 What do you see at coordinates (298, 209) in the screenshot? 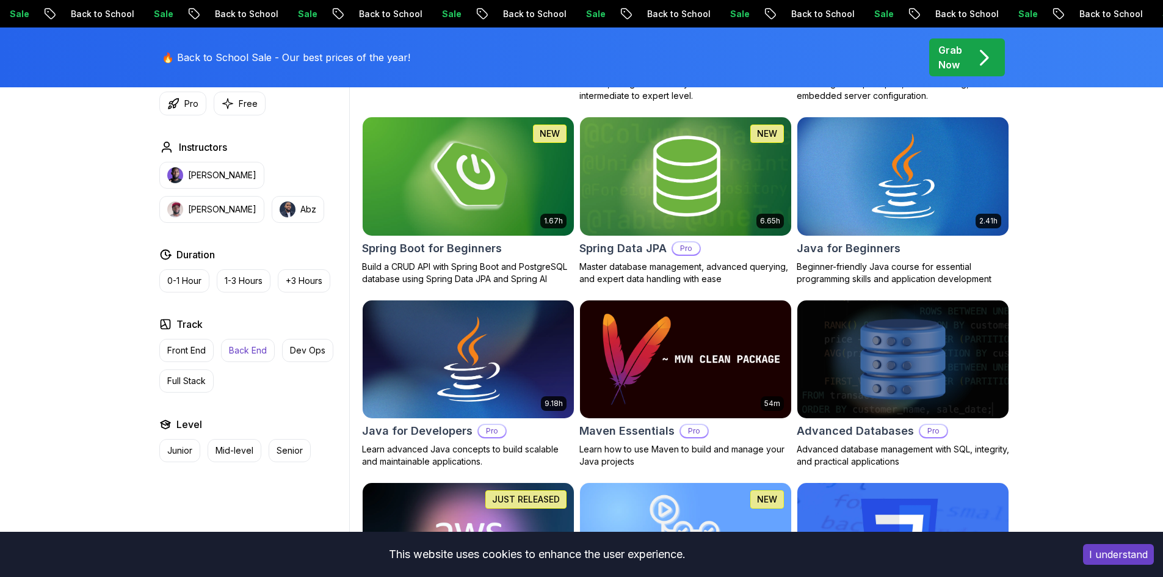
I see `button: instructor imgAbz` at bounding box center [298, 209].